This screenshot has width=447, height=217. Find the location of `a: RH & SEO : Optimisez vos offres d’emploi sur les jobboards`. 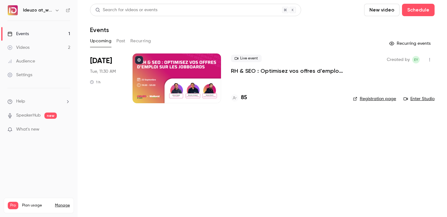

a: RH & SEO : Optimisez vos offres d’emploi sur les jobboards is located at coordinates (287, 71).